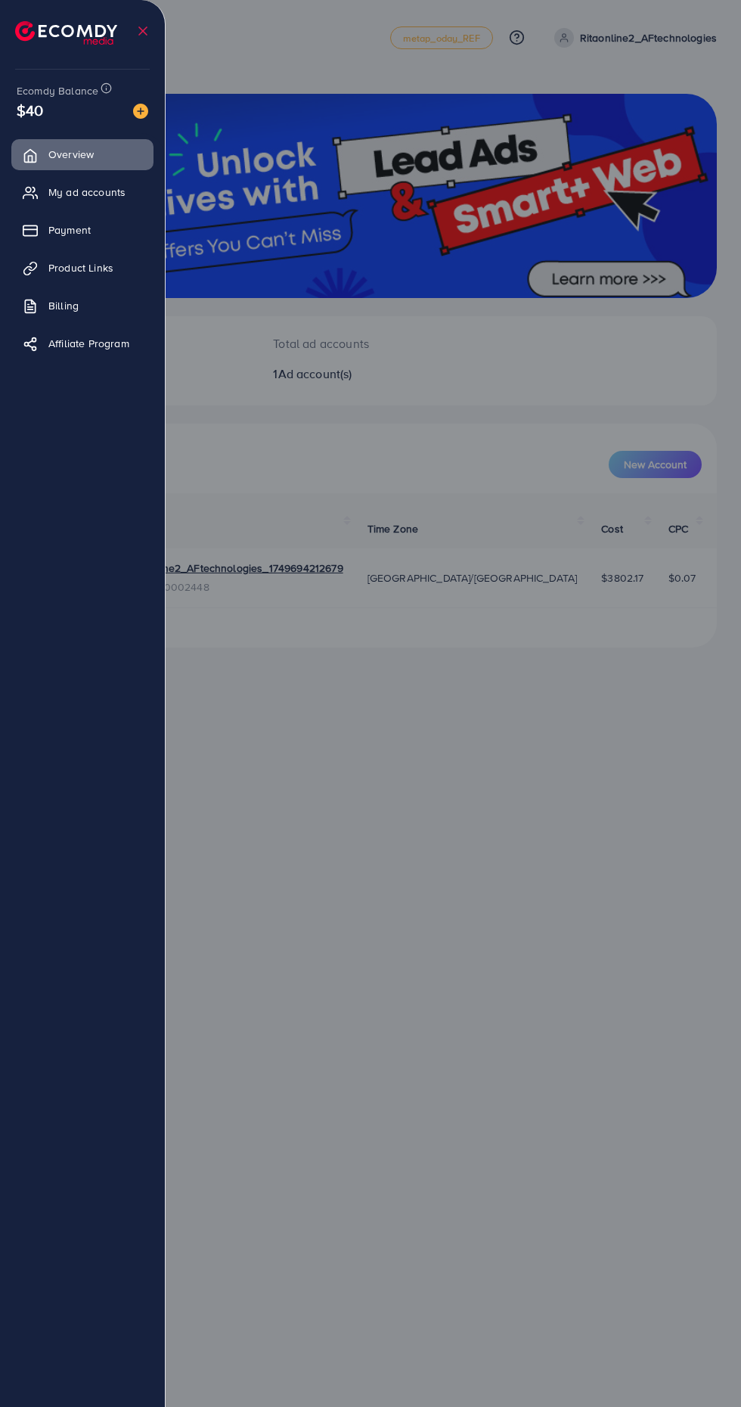  I want to click on a: My ad accounts, so click(82, 192).